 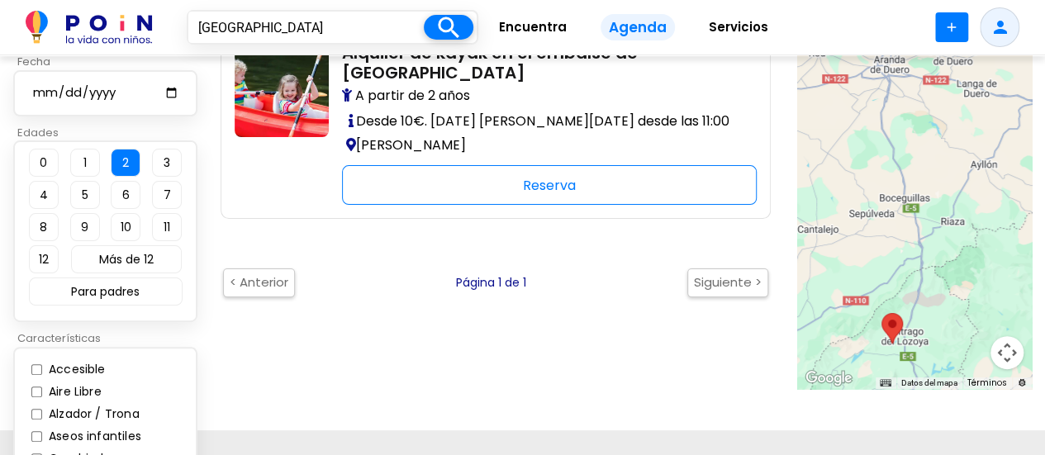 What do you see at coordinates (408, 96) in the screenshot?
I see `span: A partir de 2 años` at bounding box center [408, 96].